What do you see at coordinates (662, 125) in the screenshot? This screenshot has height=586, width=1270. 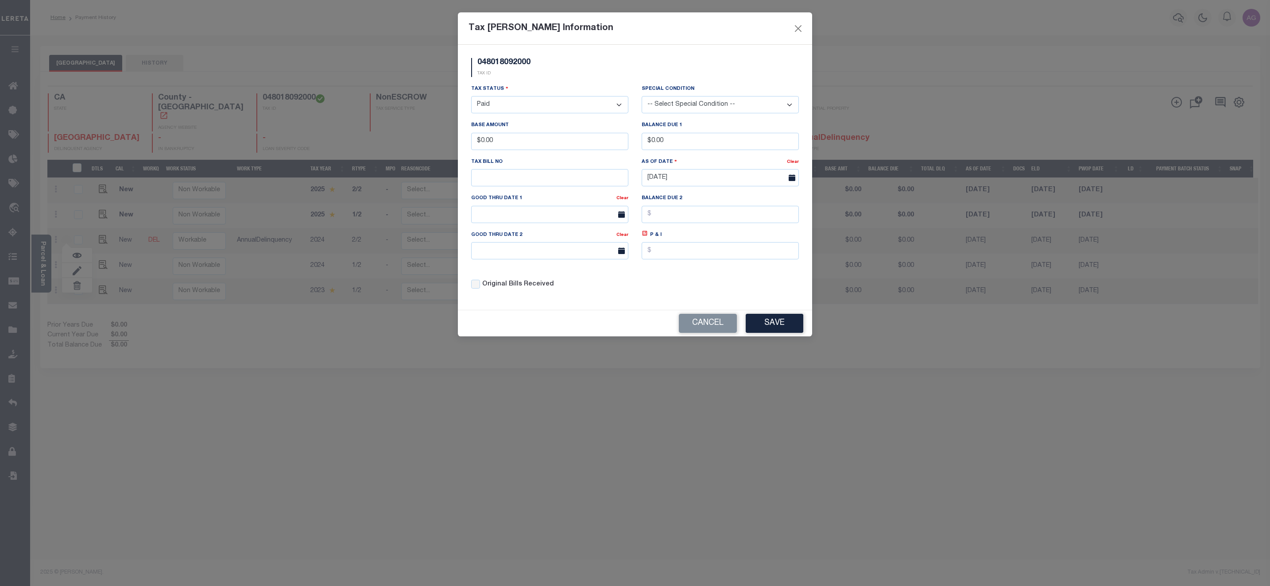 I see `label: Balance Due 1` at bounding box center [662, 125].